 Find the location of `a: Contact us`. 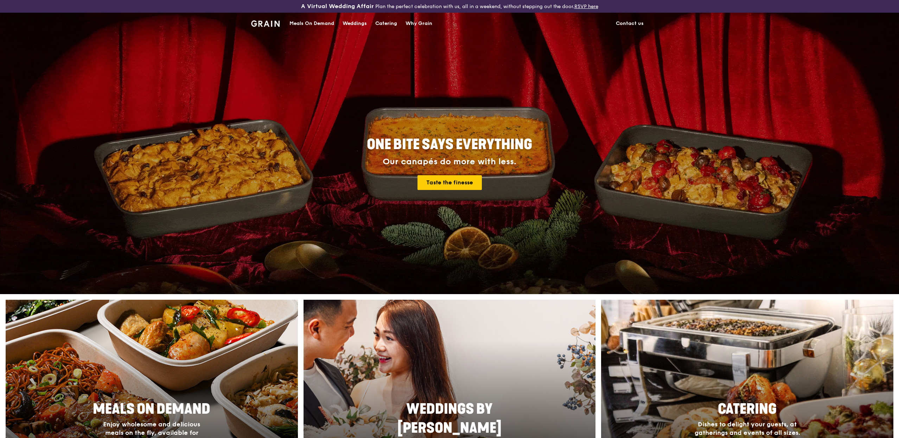

a: Contact us is located at coordinates (629, 24).